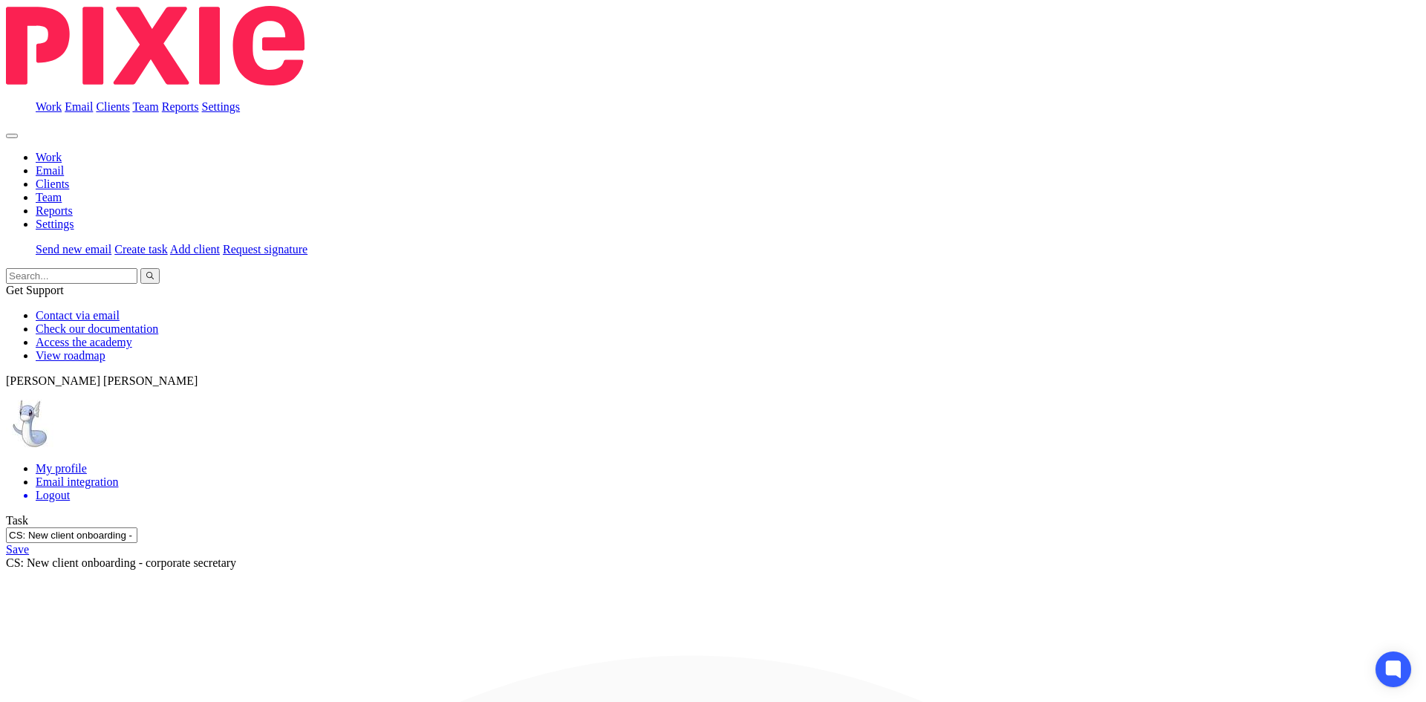 This screenshot has height=702, width=1426. I want to click on a: Logout, so click(728, 496).